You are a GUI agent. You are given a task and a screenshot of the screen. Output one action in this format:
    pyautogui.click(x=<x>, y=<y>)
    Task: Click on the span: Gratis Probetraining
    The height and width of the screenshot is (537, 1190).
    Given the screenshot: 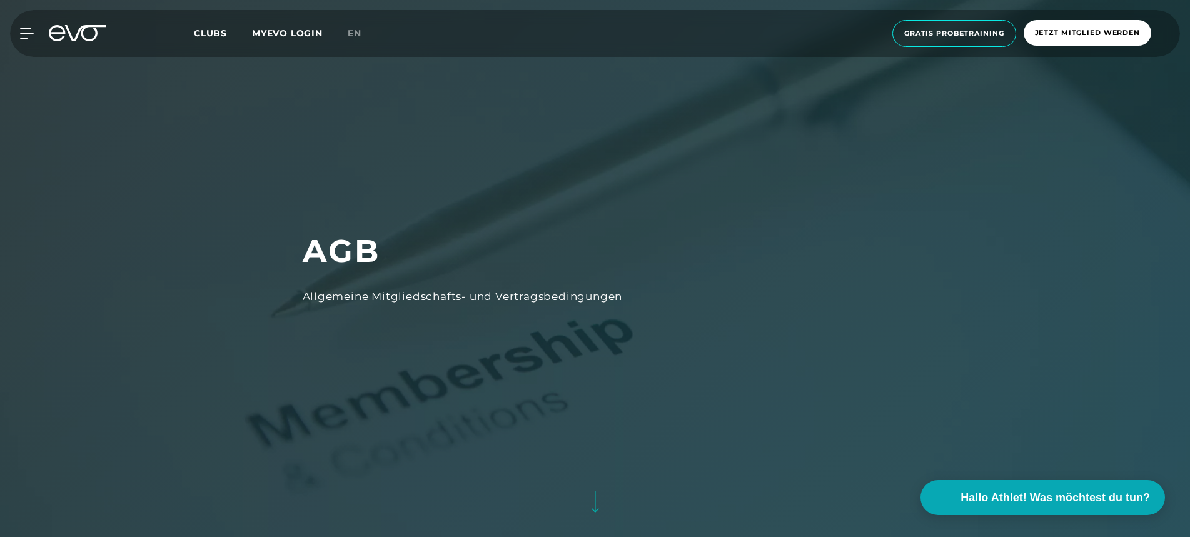 What is the action you would take?
    pyautogui.click(x=954, y=33)
    